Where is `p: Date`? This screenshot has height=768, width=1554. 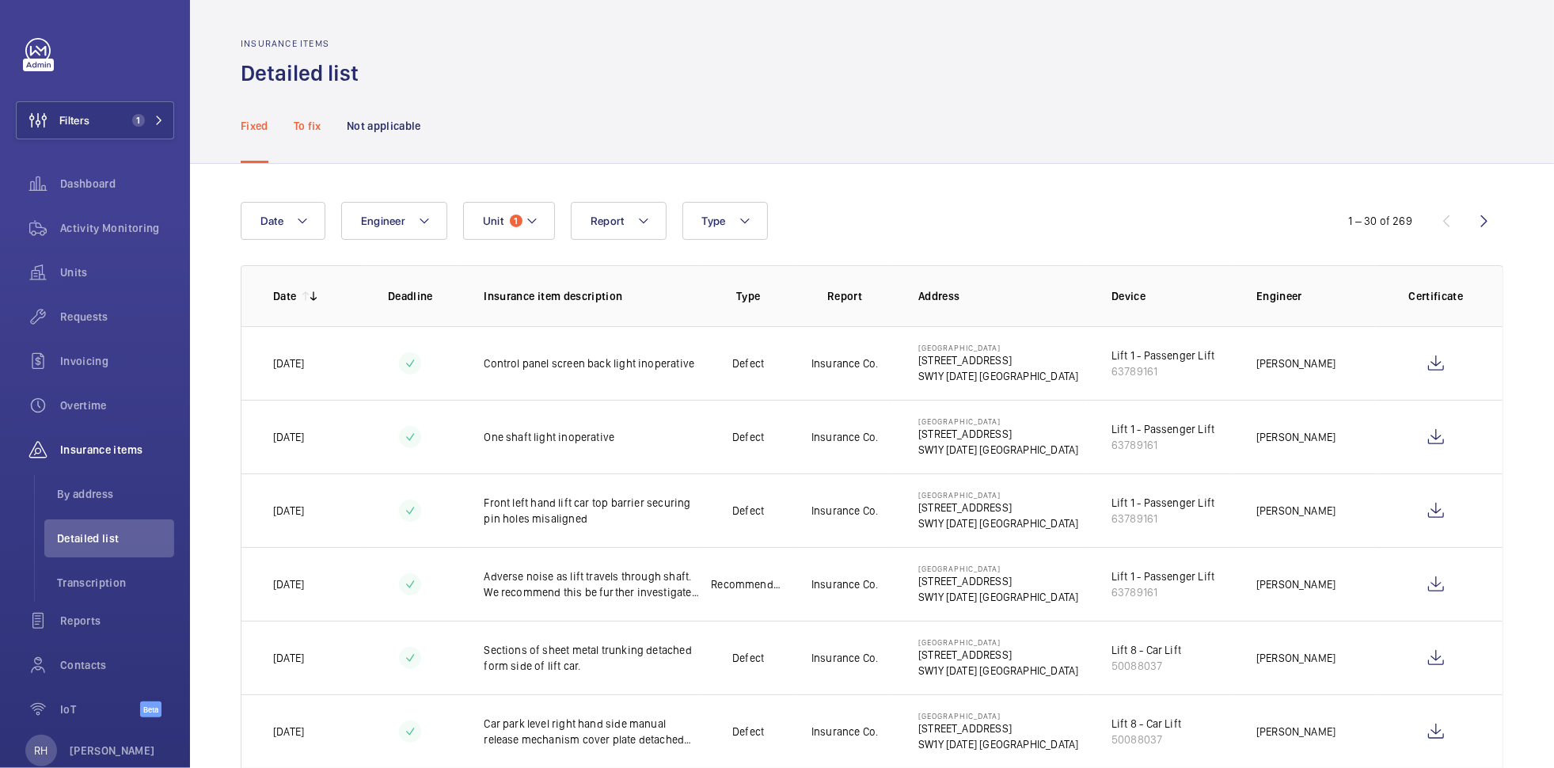
p: Date is located at coordinates (284, 296).